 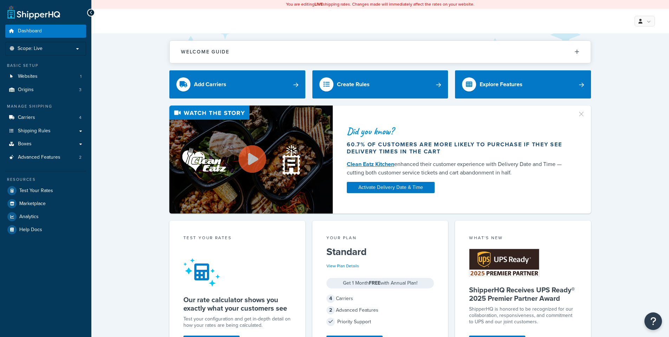 I want to click on img: Video thumbnail, so click(x=251, y=159).